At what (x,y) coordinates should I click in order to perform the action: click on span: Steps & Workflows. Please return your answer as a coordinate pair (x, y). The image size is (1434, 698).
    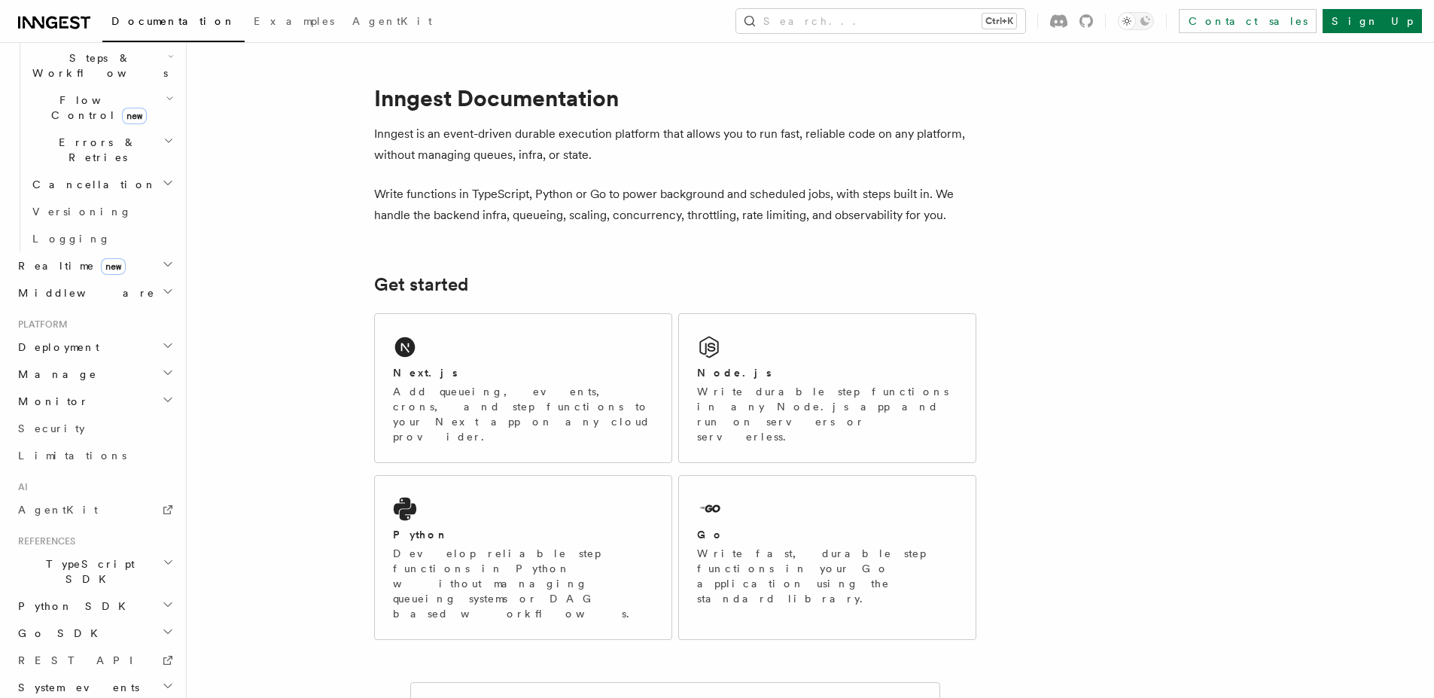
    Looking at the image, I should click on (97, 65).